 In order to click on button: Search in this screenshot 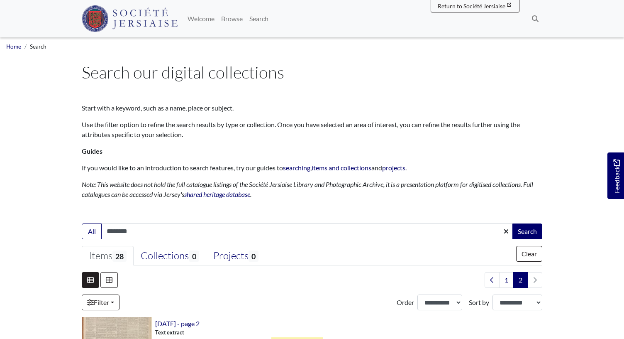, I will do `click(528, 231)`.